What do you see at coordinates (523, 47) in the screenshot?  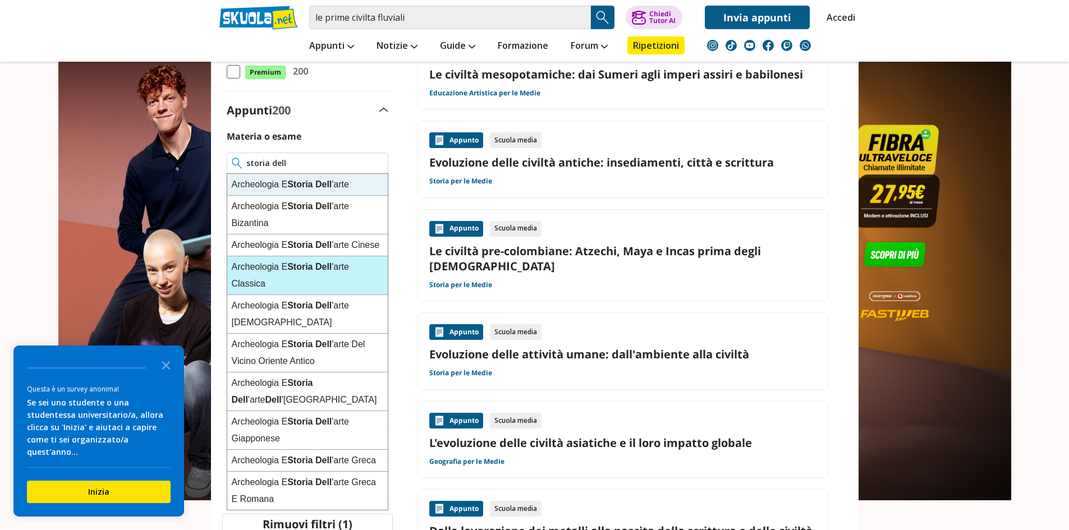 I see `a: Formazione` at bounding box center [523, 47].